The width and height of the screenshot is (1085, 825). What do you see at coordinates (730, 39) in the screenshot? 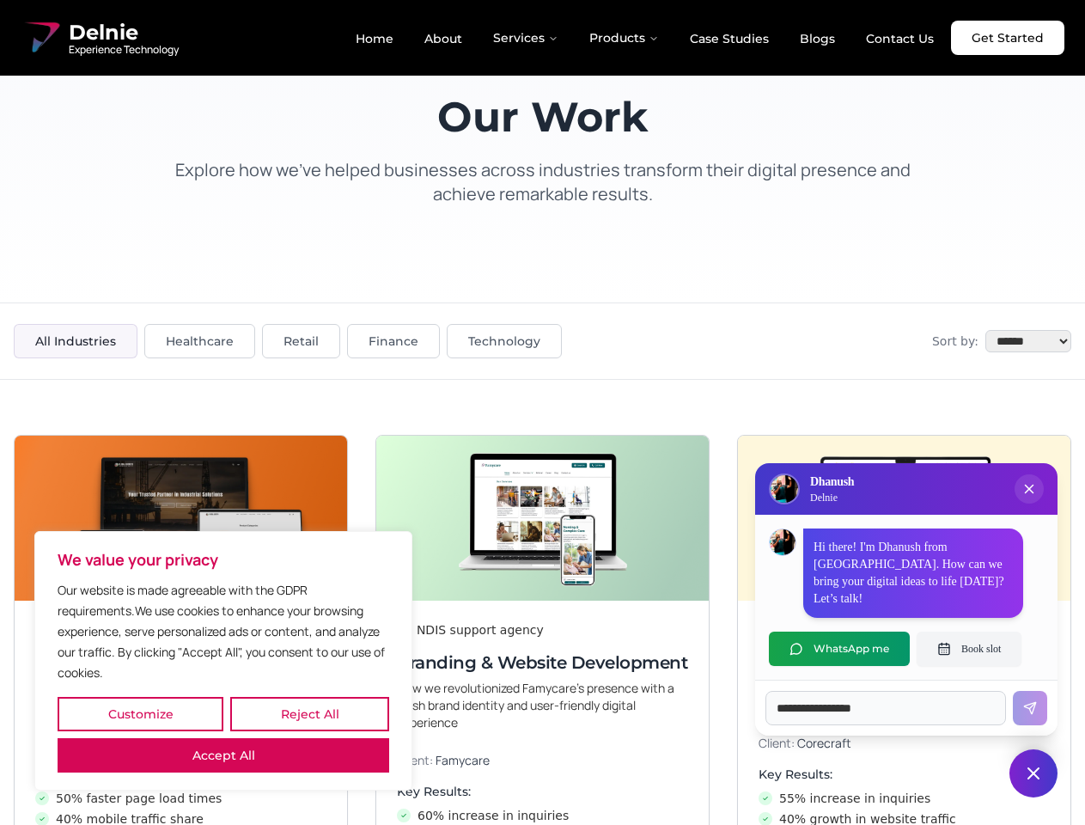
I see `a: Case Studies` at bounding box center [730, 39].